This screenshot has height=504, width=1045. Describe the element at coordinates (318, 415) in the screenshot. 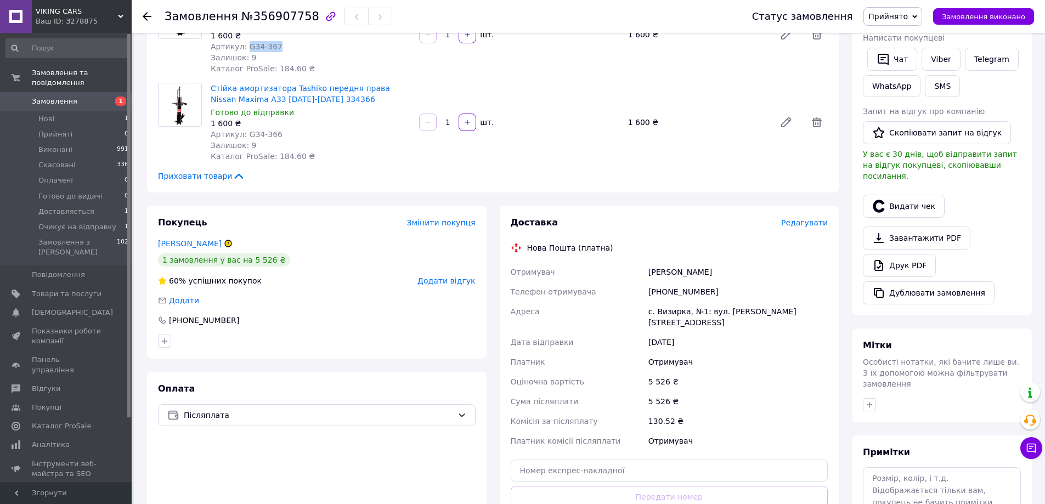

I see `span: Післяплата` at that location.